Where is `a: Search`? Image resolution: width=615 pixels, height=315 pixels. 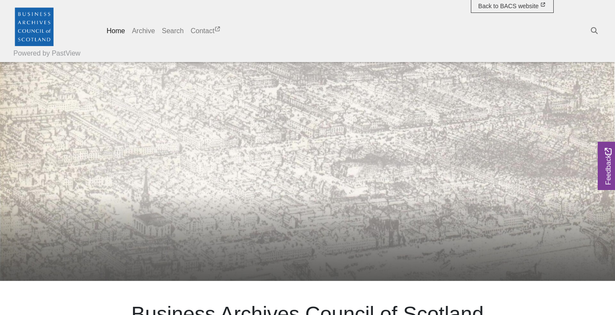 a: Search is located at coordinates (173, 31).